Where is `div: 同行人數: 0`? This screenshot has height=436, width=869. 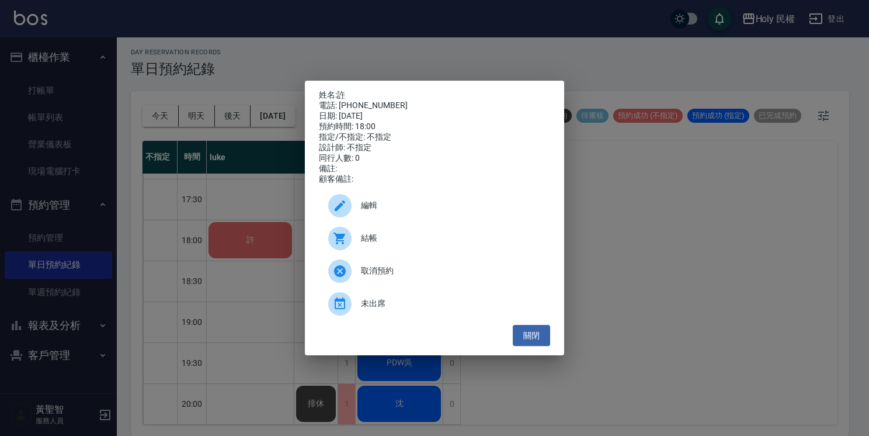
div: 同行人數: 0 is located at coordinates (434, 158).